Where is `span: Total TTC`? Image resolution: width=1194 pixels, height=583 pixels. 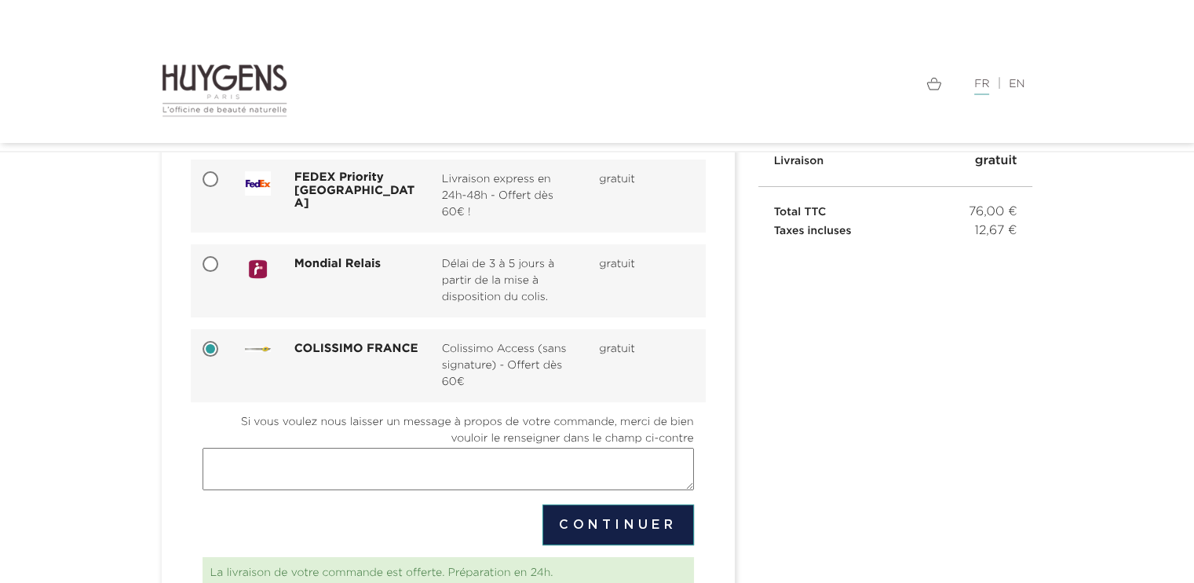 span: Total TTC is located at coordinates (800, 212).